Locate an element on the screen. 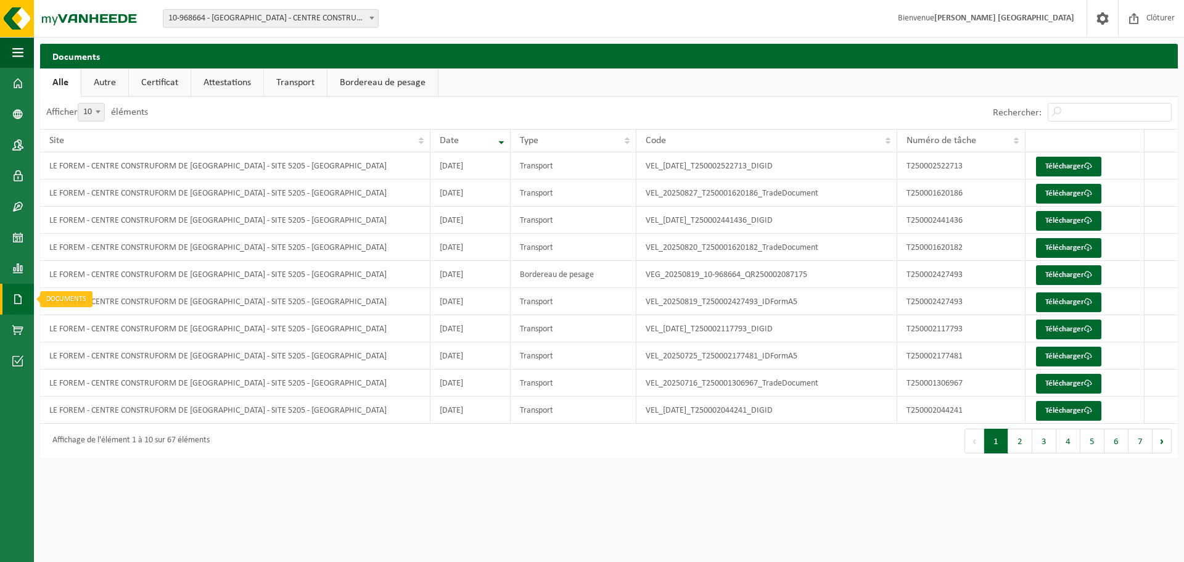 The image size is (1184, 562). td: Bordereau de pesage is located at coordinates (574, 274).